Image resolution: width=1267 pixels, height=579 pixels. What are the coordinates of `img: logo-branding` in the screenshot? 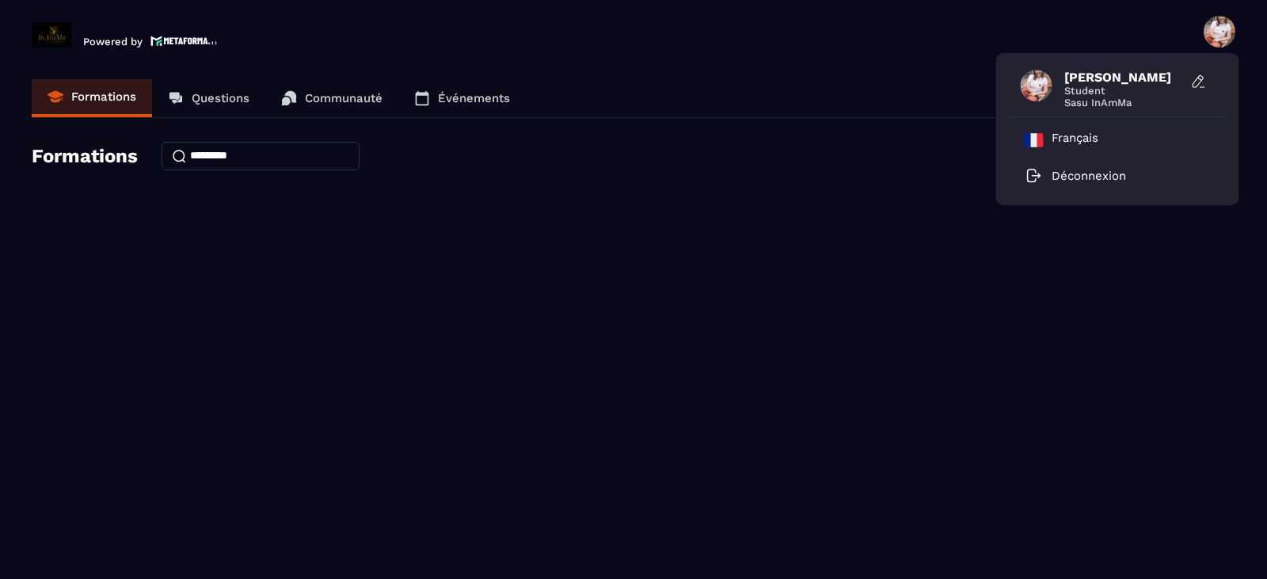 It's located at (51, 35).